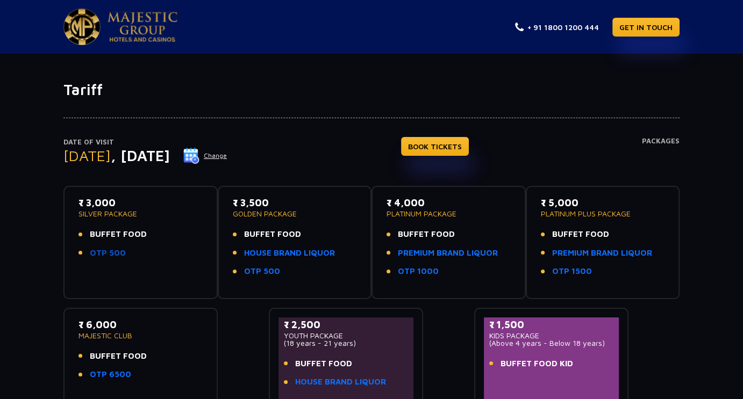  Describe the element at coordinates (345, 336) in the screenshot. I see `p: YOUTH PACKAGE` at that location.